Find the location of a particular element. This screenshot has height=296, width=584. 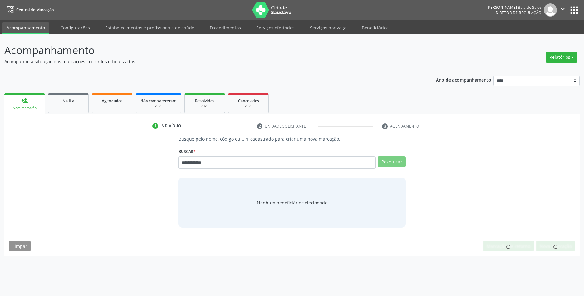

div: person_add is located at coordinates (25, 101).